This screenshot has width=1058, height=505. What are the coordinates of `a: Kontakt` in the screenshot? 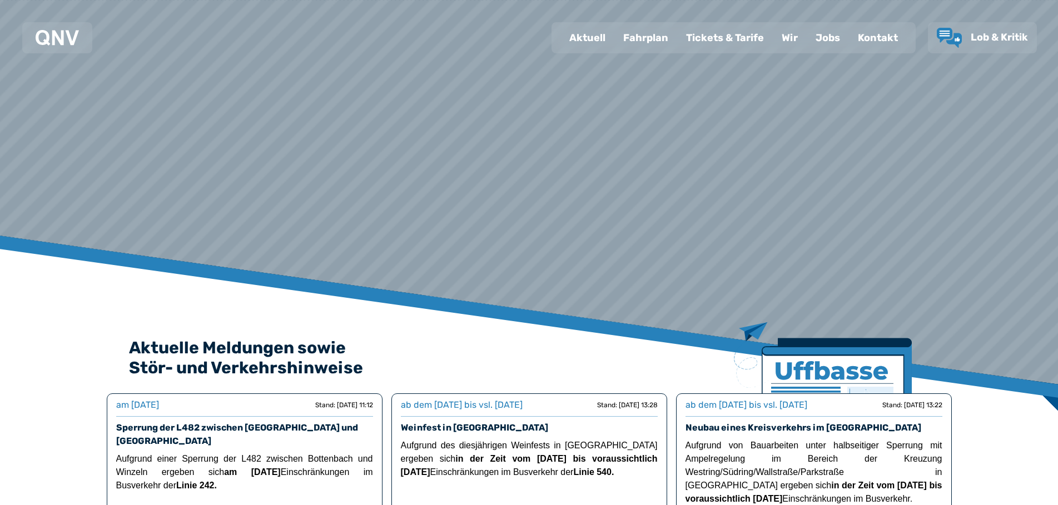 It's located at (878, 38).